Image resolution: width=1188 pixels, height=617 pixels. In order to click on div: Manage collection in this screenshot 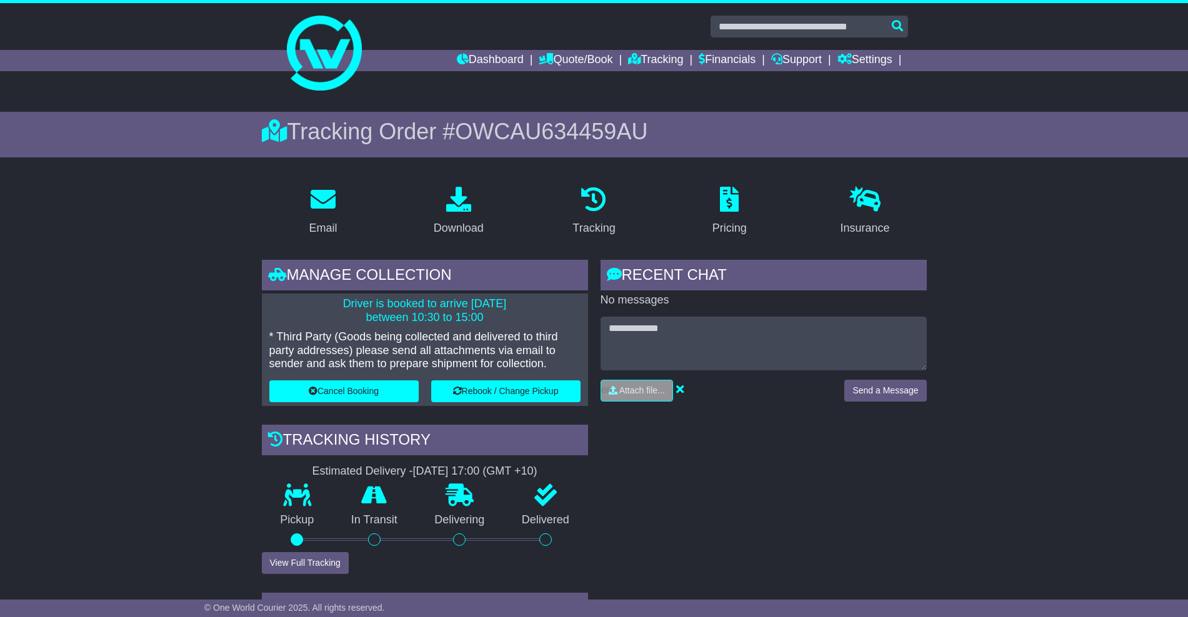, I will do `click(425, 277)`.